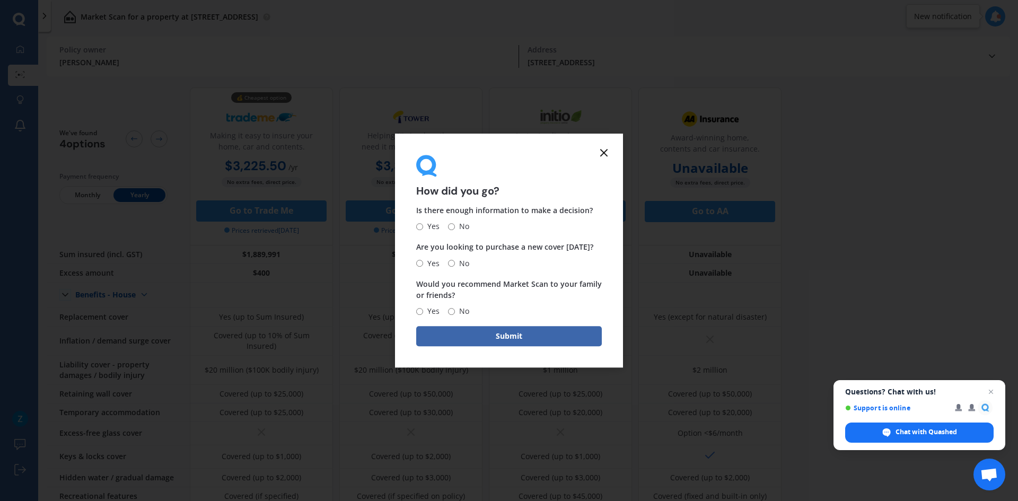  What do you see at coordinates (920, 392) in the screenshot?
I see `span: Questions? Chat with us!` at bounding box center [920, 392].